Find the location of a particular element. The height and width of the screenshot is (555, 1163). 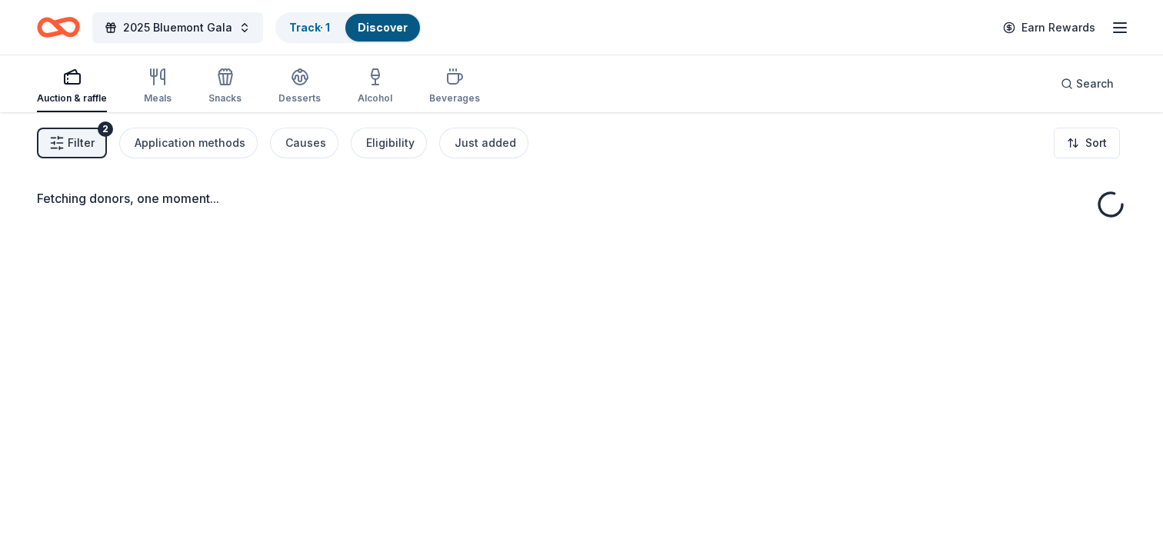

div: Eligibility is located at coordinates (390, 143).